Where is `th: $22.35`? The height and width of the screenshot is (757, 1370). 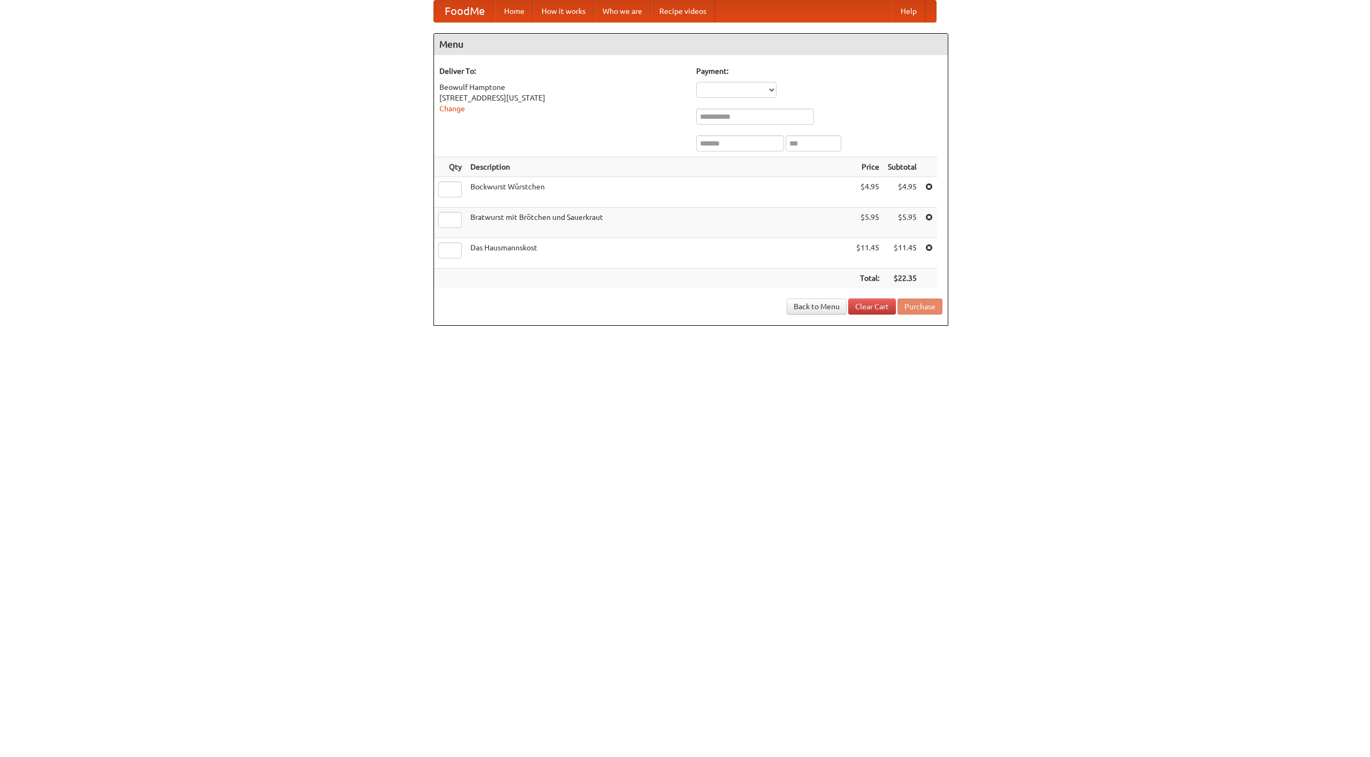 th: $22.35 is located at coordinates (902, 278).